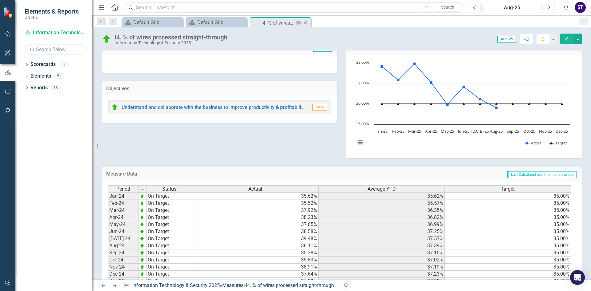 The height and width of the screenshot is (291, 591). I want to click on td: 37.23%, so click(382, 274).